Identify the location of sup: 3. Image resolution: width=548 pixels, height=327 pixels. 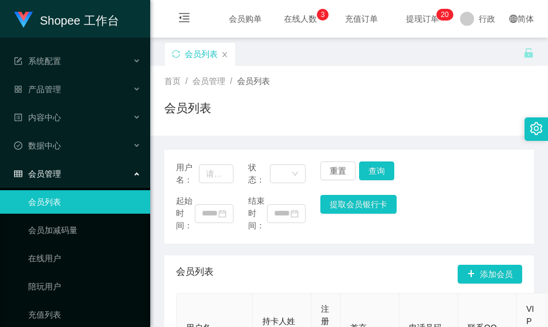
(323, 15).